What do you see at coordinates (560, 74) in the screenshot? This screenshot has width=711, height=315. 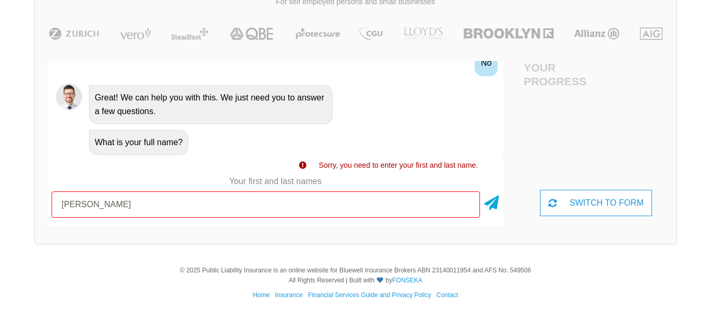 I see `h4: Your Progress` at bounding box center [560, 74].